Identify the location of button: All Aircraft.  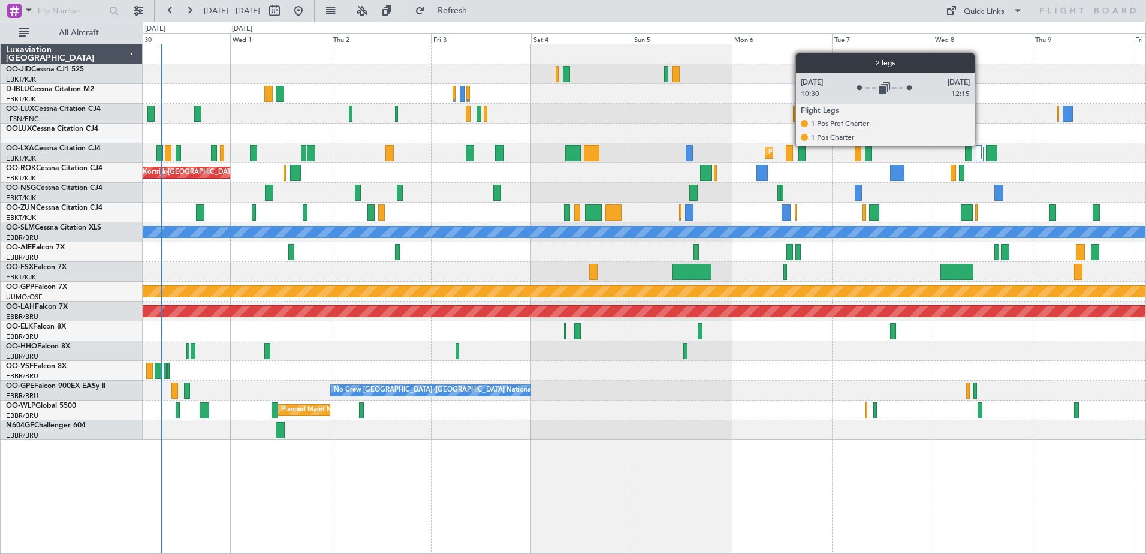
(71, 33).